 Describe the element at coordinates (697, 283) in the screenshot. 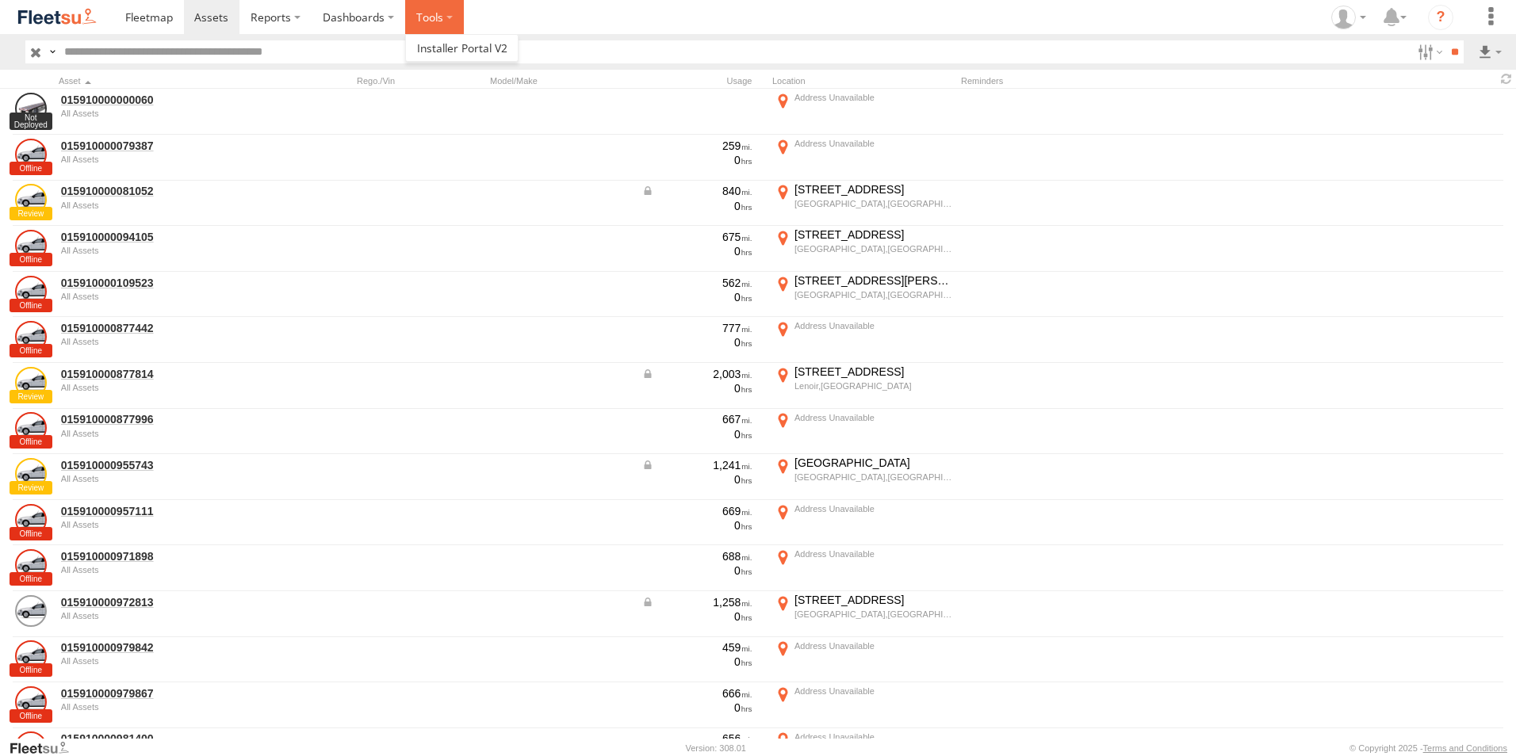

I see `div: 562` at that location.